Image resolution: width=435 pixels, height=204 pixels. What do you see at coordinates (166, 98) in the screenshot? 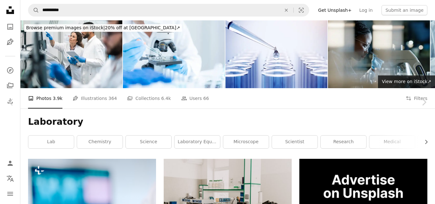
I see `span: 6.4k` at bounding box center [166, 98].